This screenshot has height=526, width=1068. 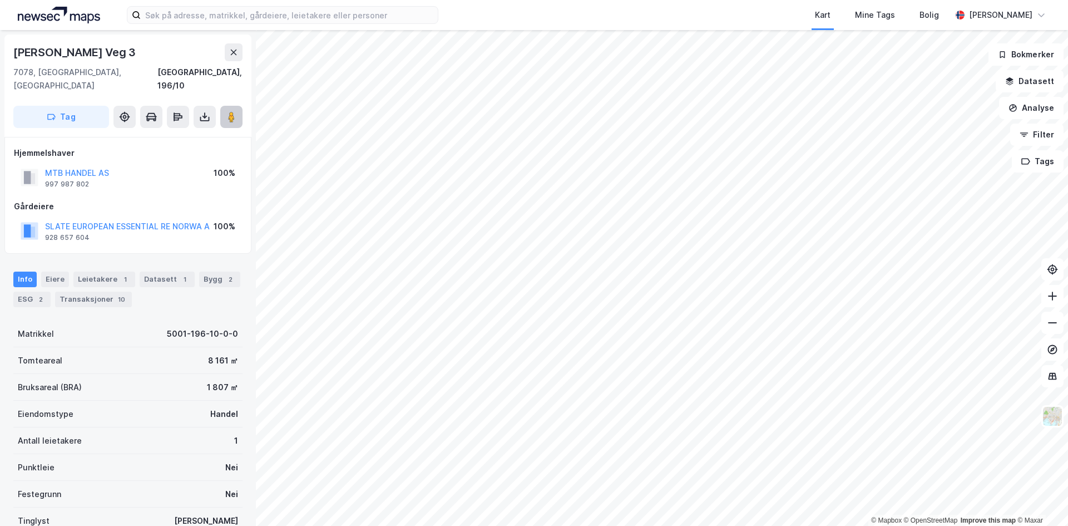 What do you see at coordinates (67, 237) in the screenshot?
I see `div: 928 657 604` at bounding box center [67, 237].